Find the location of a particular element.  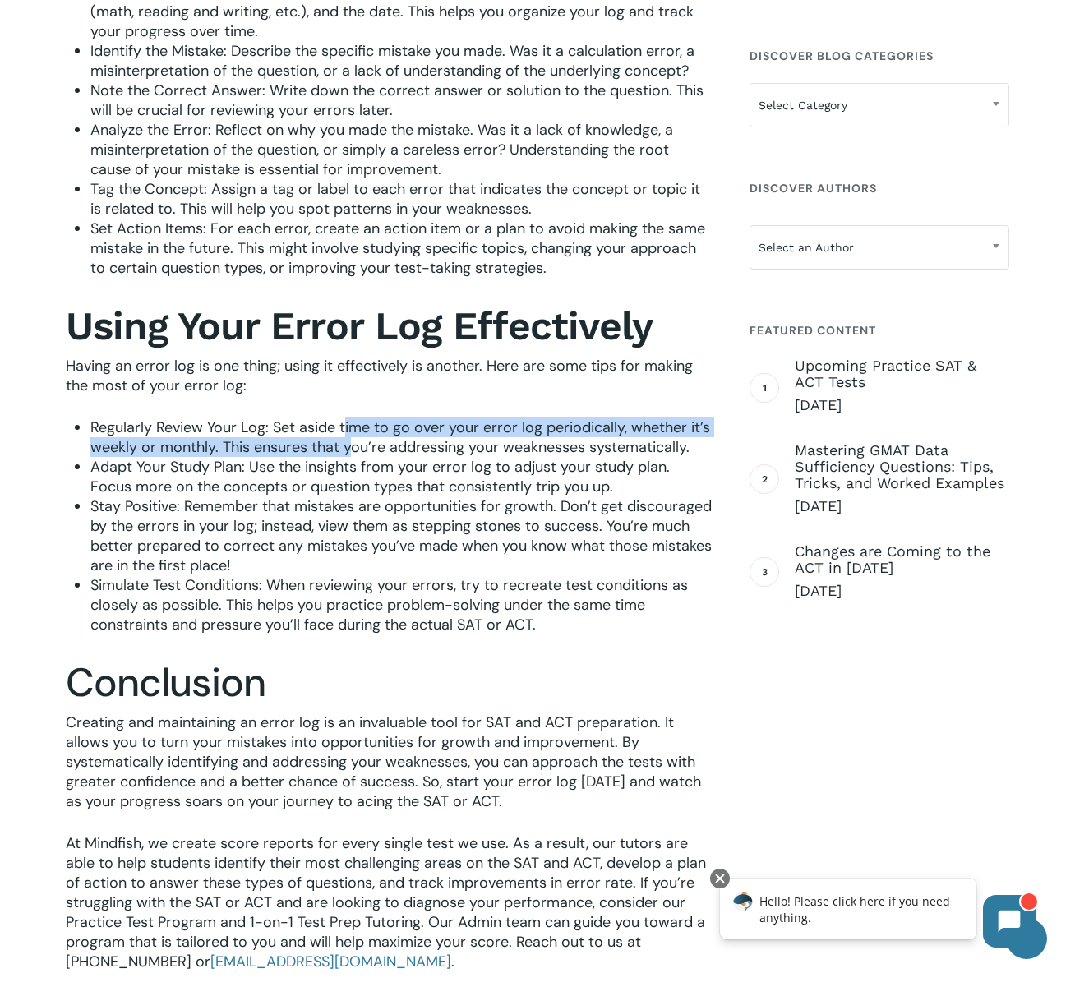

b: Using Your Error Log Effectively is located at coordinates (359, 325).